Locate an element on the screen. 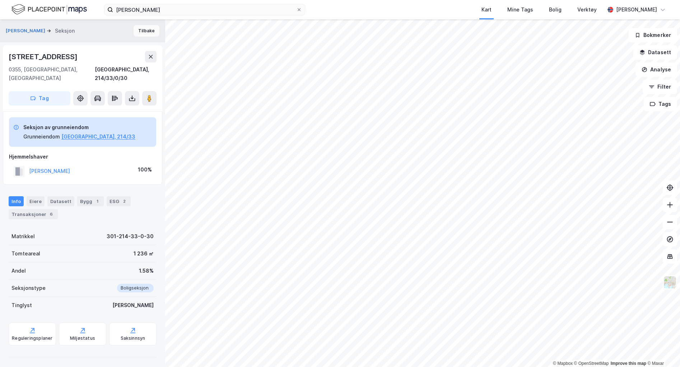 The height and width of the screenshot is (367, 680). div: Reguleringsplaner is located at coordinates (32, 339).